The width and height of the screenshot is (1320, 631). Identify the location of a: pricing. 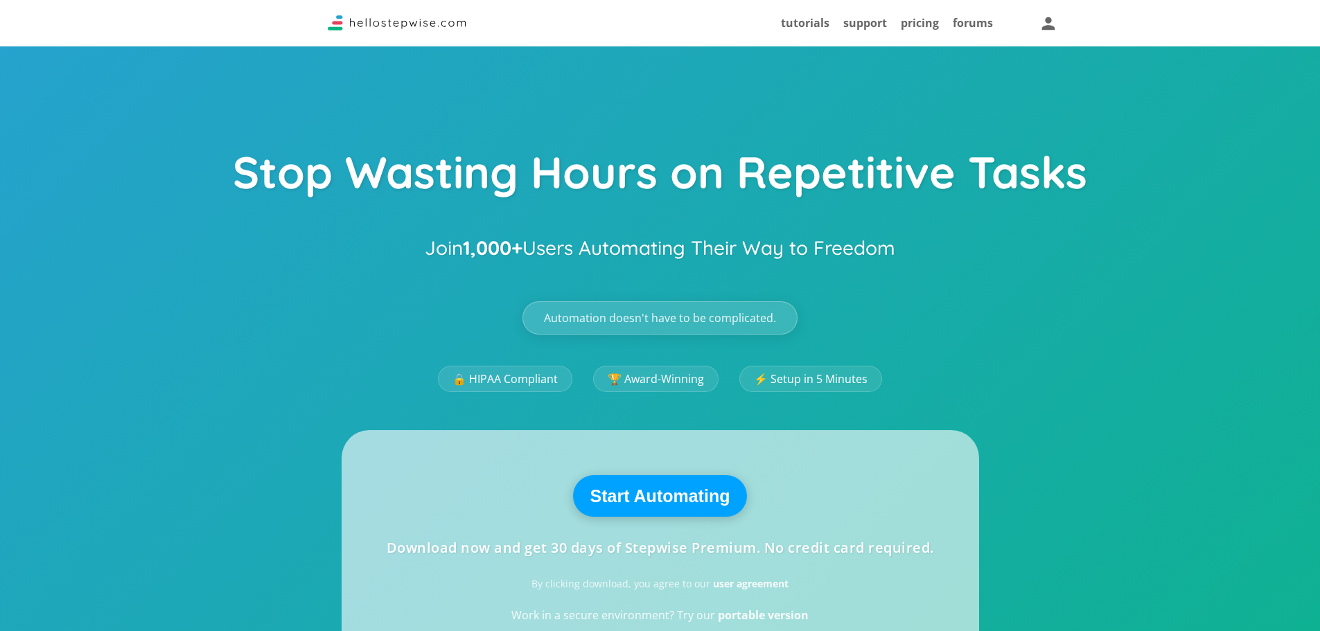
(920, 23).